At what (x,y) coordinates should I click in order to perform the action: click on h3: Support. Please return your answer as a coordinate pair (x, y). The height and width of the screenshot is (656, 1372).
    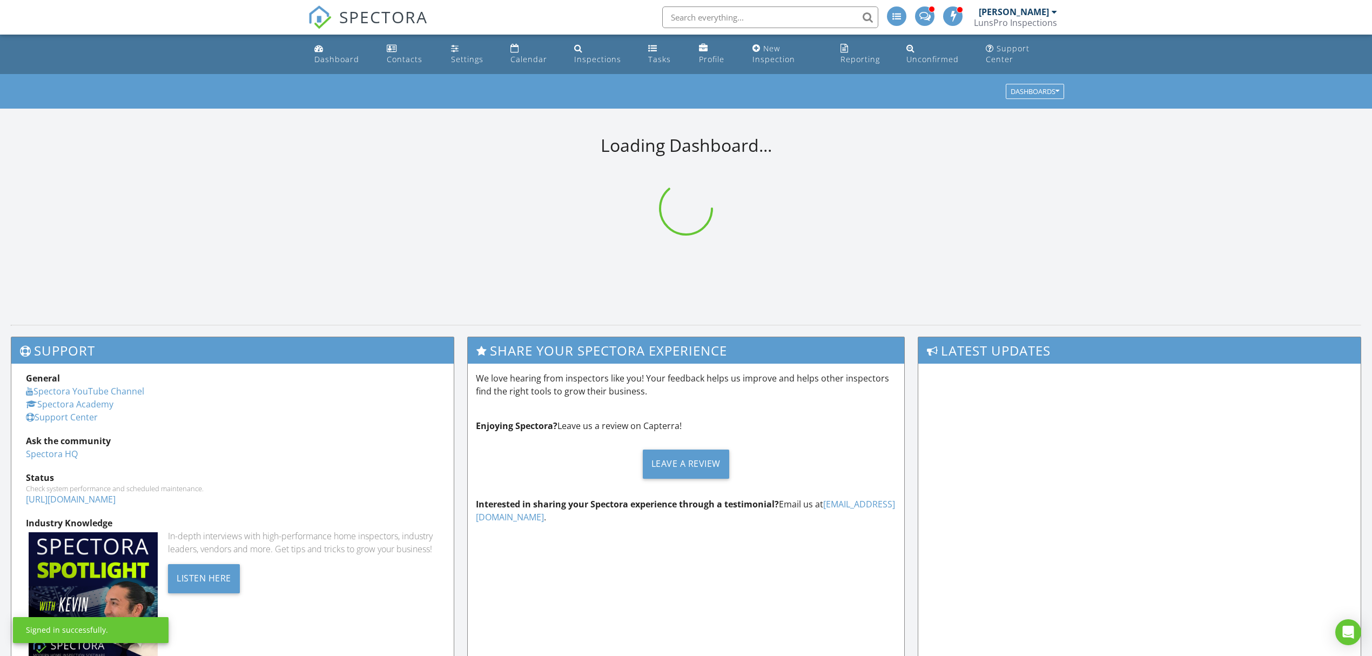
    Looking at the image, I should click on (232, 350).